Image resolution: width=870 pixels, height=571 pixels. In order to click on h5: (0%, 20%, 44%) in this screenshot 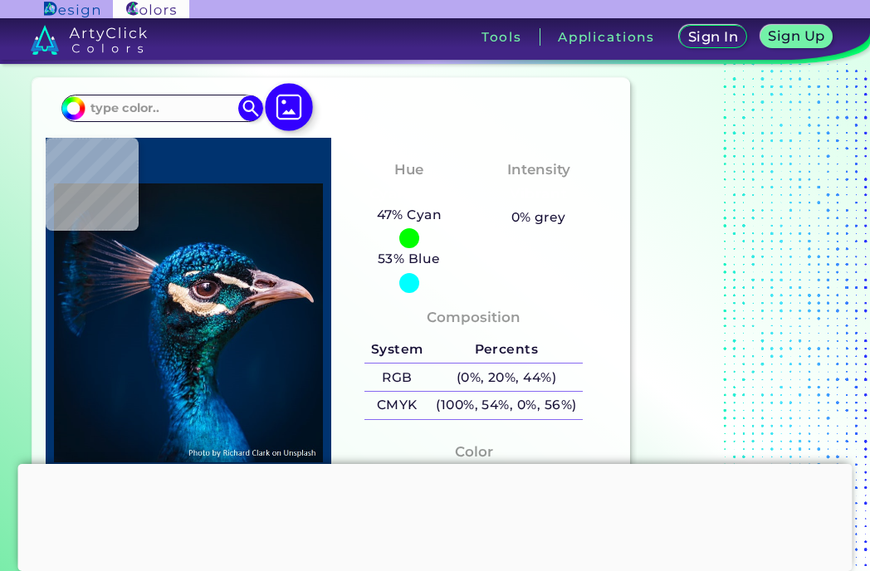, I will do `click(505, 377)`.